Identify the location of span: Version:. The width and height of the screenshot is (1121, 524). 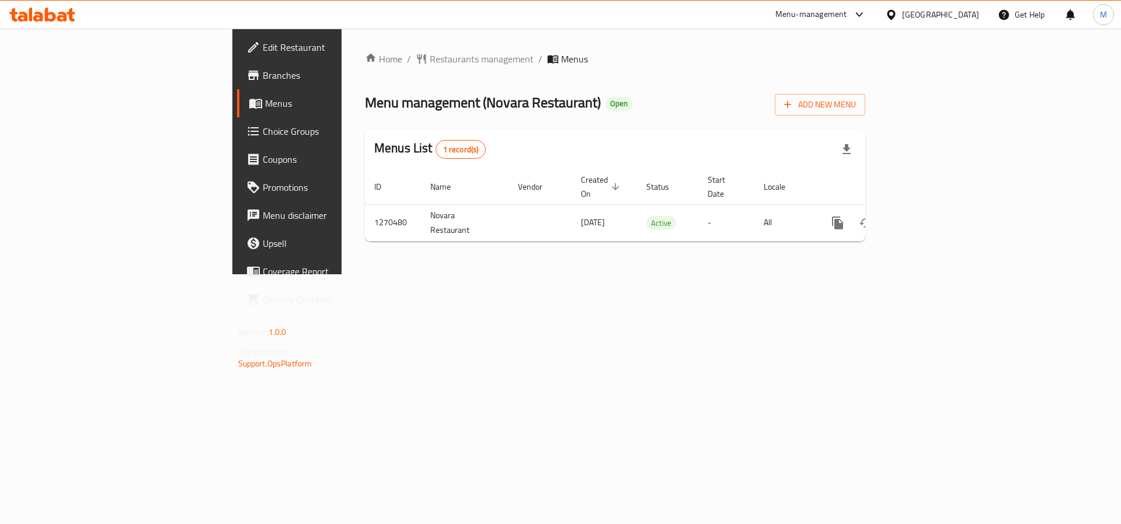
(252, 332).